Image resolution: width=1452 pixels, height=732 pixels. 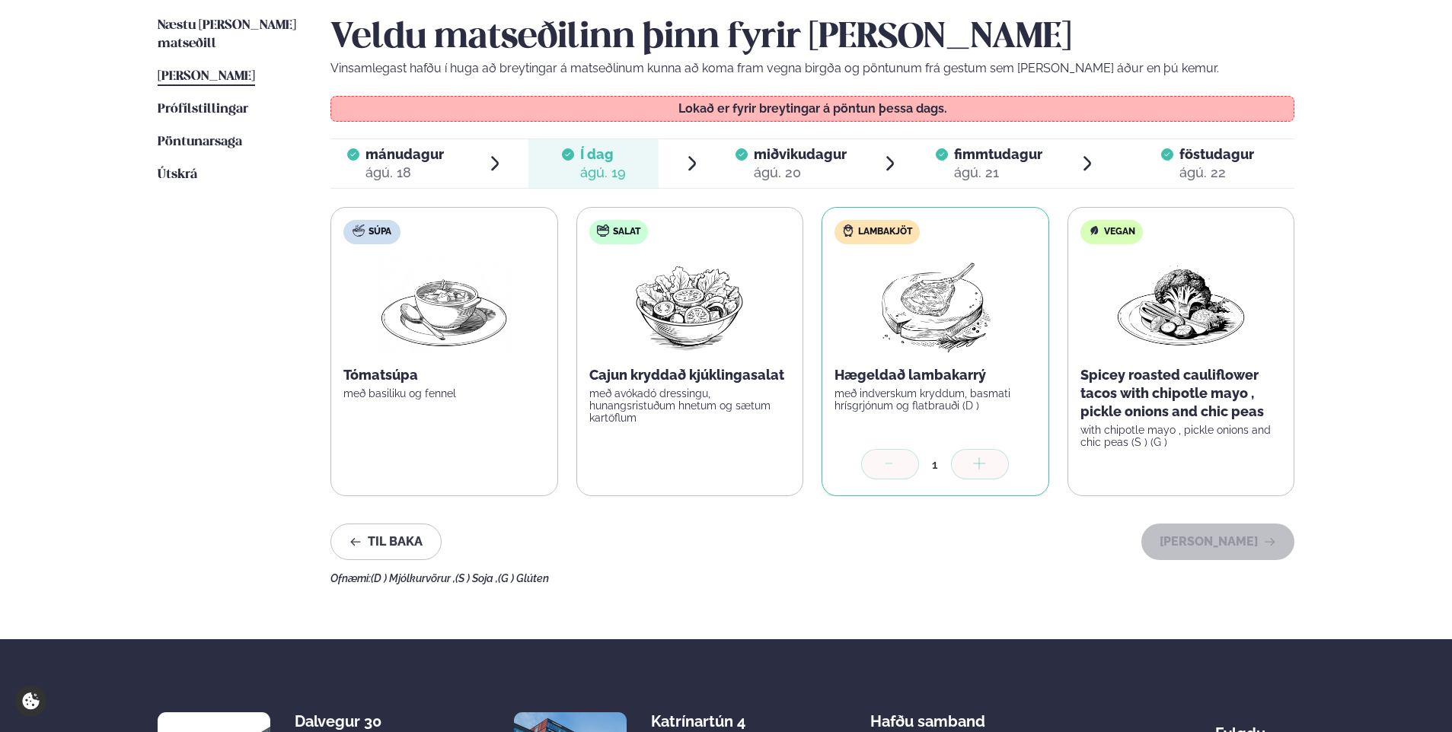 I want to click on img: Soup.png, so click(x=444, y=305).